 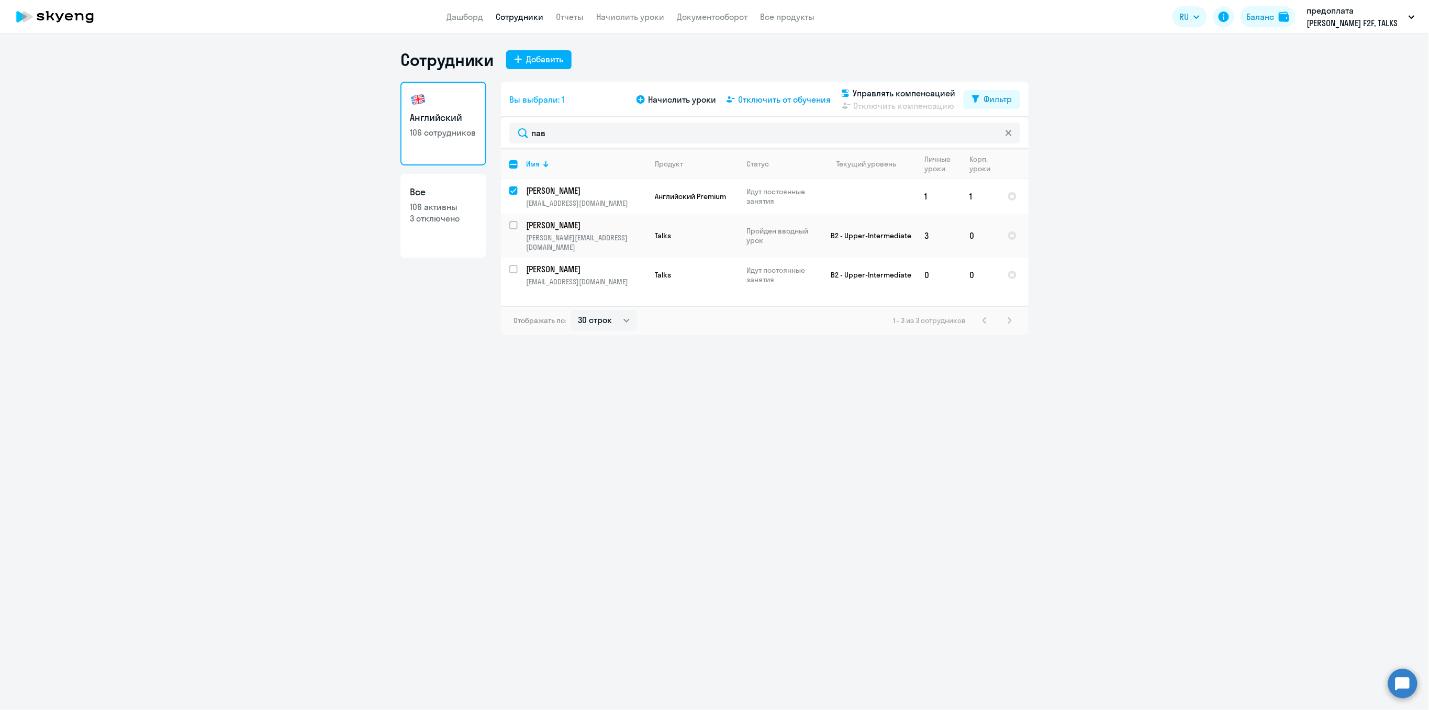 I want to click on button: Добавить, so click(x=539, y=60).